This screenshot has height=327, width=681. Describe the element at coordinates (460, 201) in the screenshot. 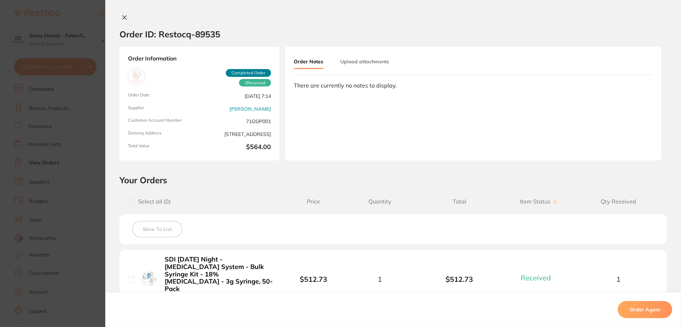

I see `span: Total` at that location.